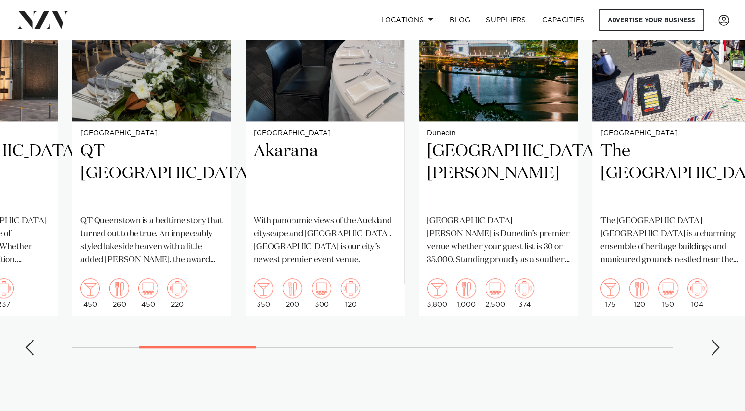 The image size is (745, 411). I want to click on h2: Akarana, so click(325, 173).